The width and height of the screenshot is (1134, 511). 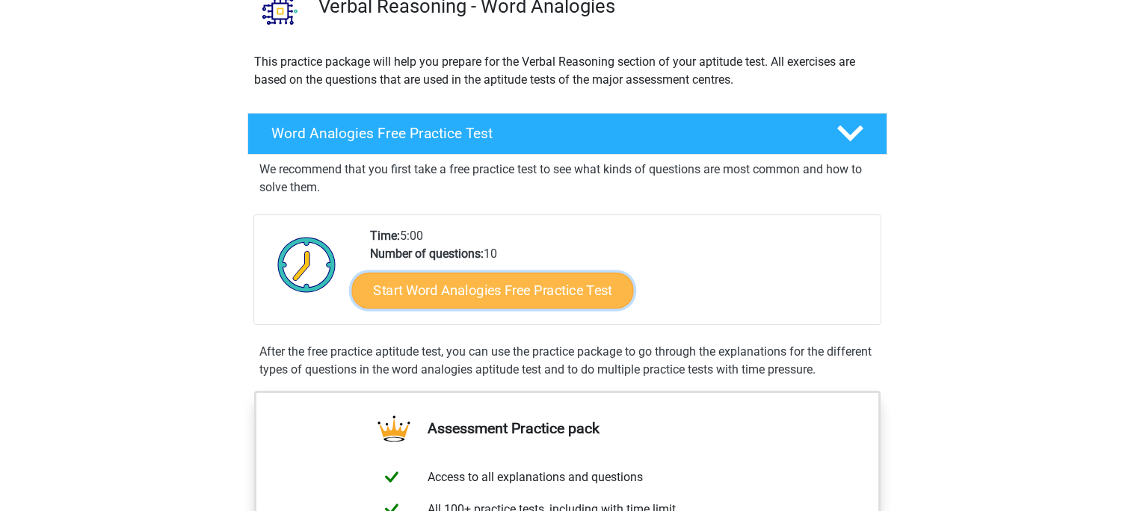 I want to click on h4: Word Analogies Free Practice Test, so click(x=542, y=133).